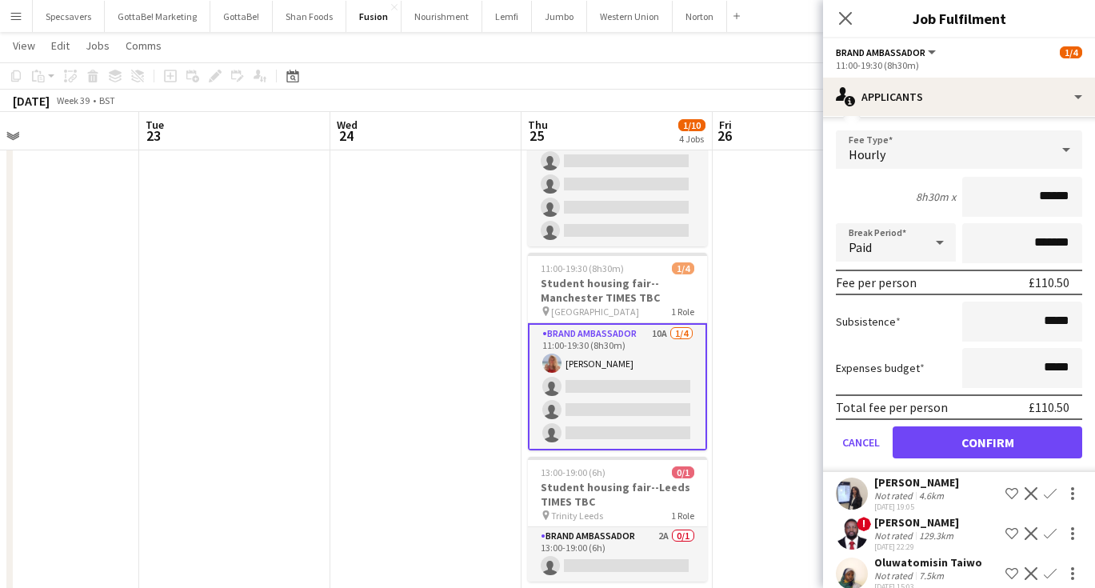 The width and height of the screenshot is (1095, 588). Describe the element at coordinates (154, 125) in the screenshot. I see `span: Tue` at that location.